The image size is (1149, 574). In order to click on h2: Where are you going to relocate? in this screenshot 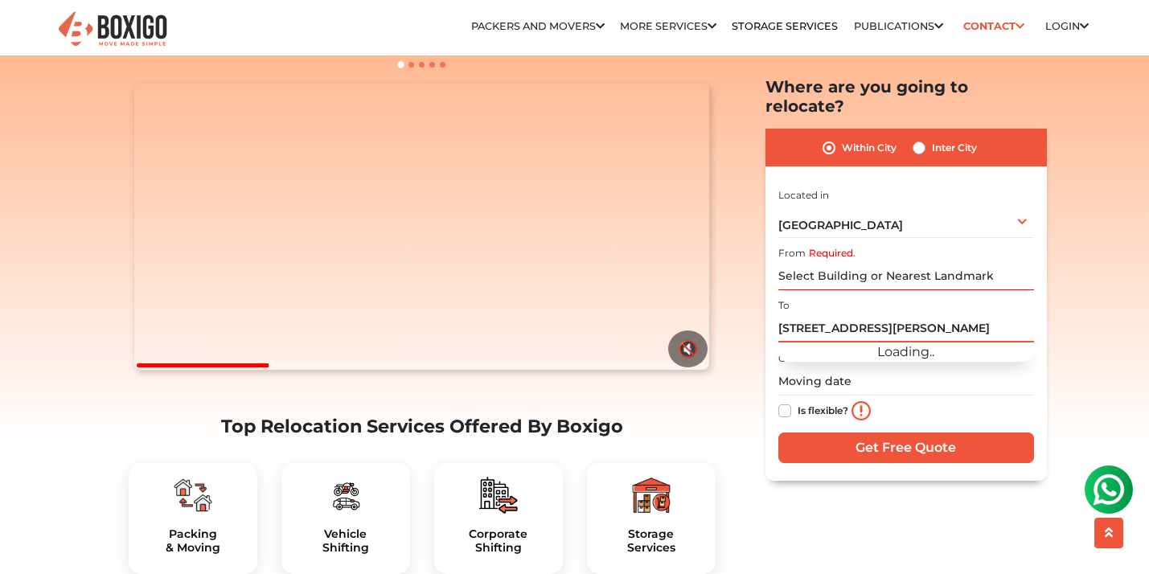, I will do `click(907, 97)`.